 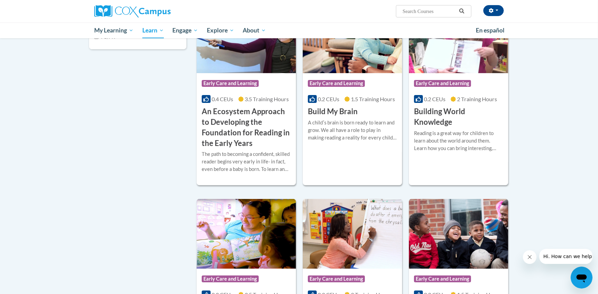 What do you see at coordinates (255, 30) in the screenshot?
I see `a: About` at bounding box center [255, 30].